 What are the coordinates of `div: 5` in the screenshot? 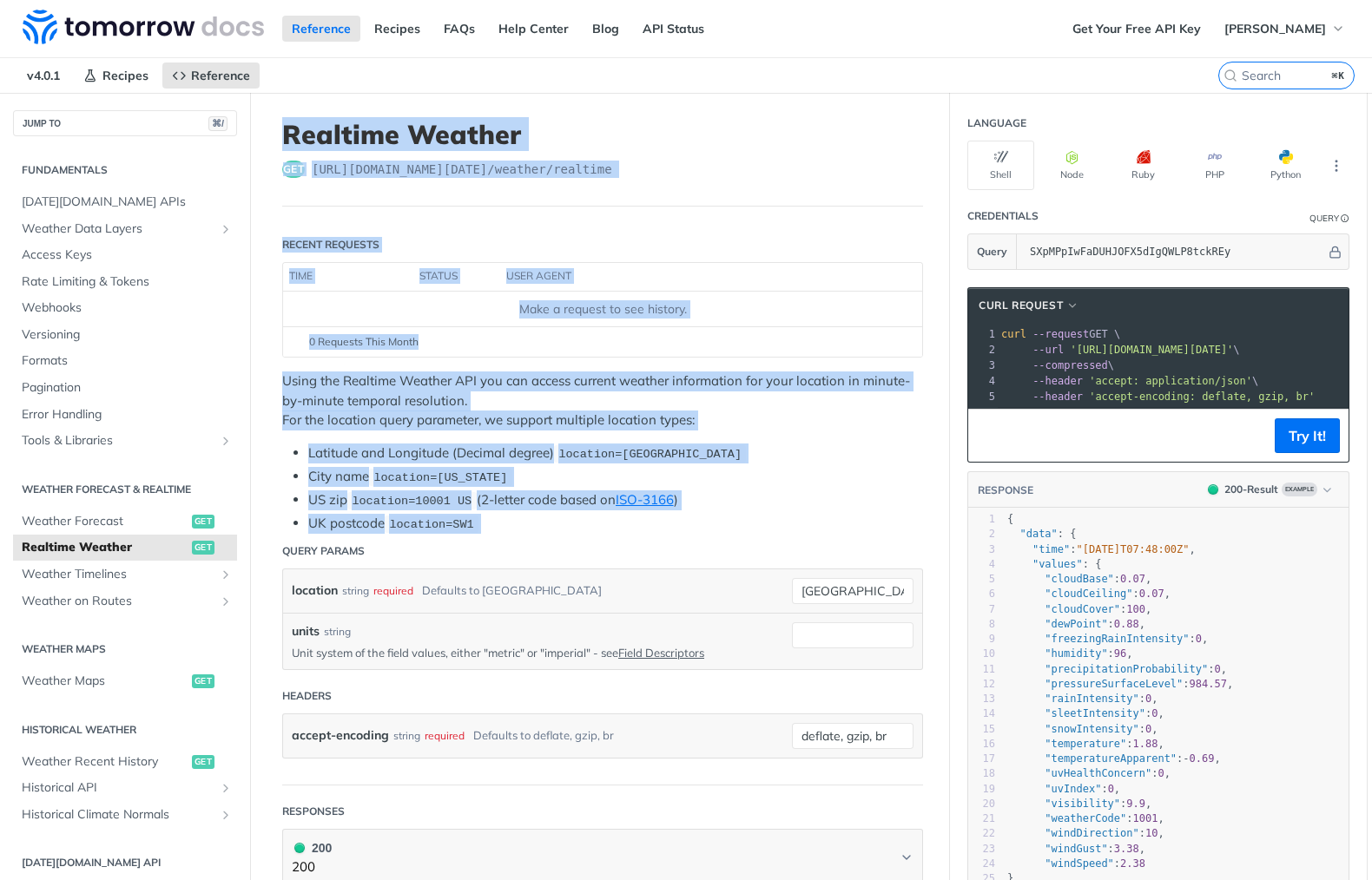 It's located at (981, 579).